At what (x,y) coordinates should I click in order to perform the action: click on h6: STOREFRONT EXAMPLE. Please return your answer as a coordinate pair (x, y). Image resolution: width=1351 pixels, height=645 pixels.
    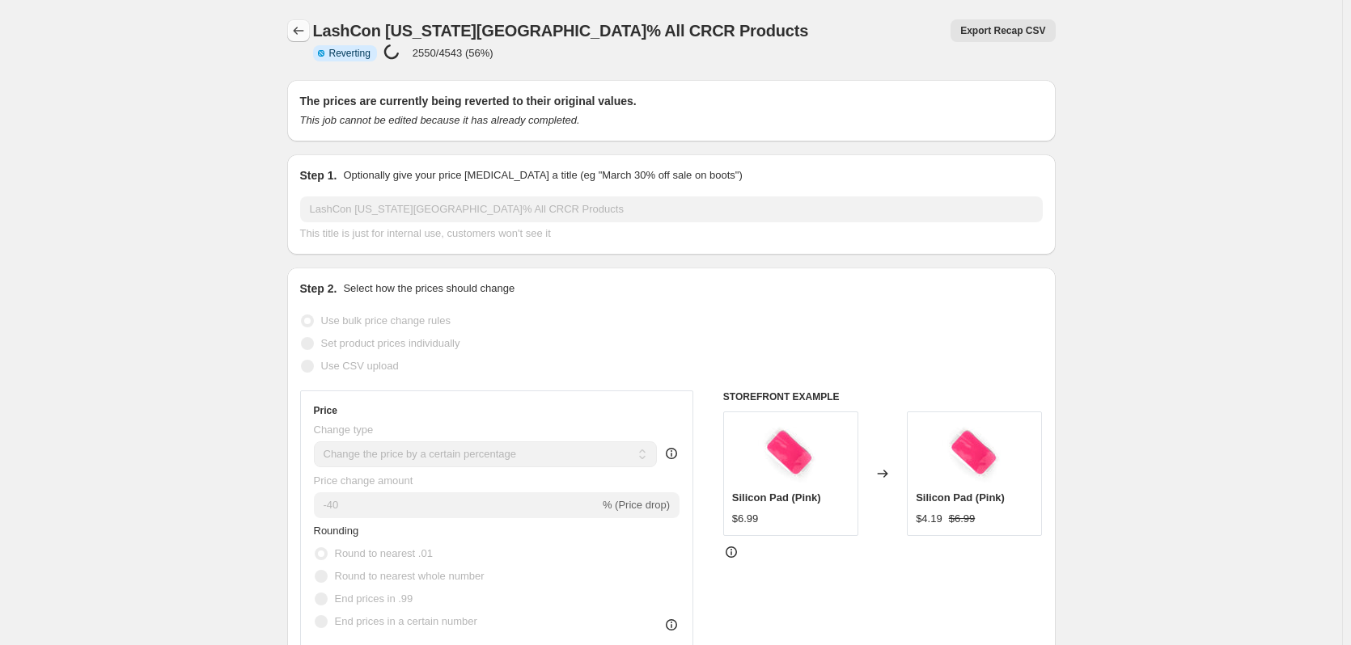
    Looking at the image, I should click on (882, 397).